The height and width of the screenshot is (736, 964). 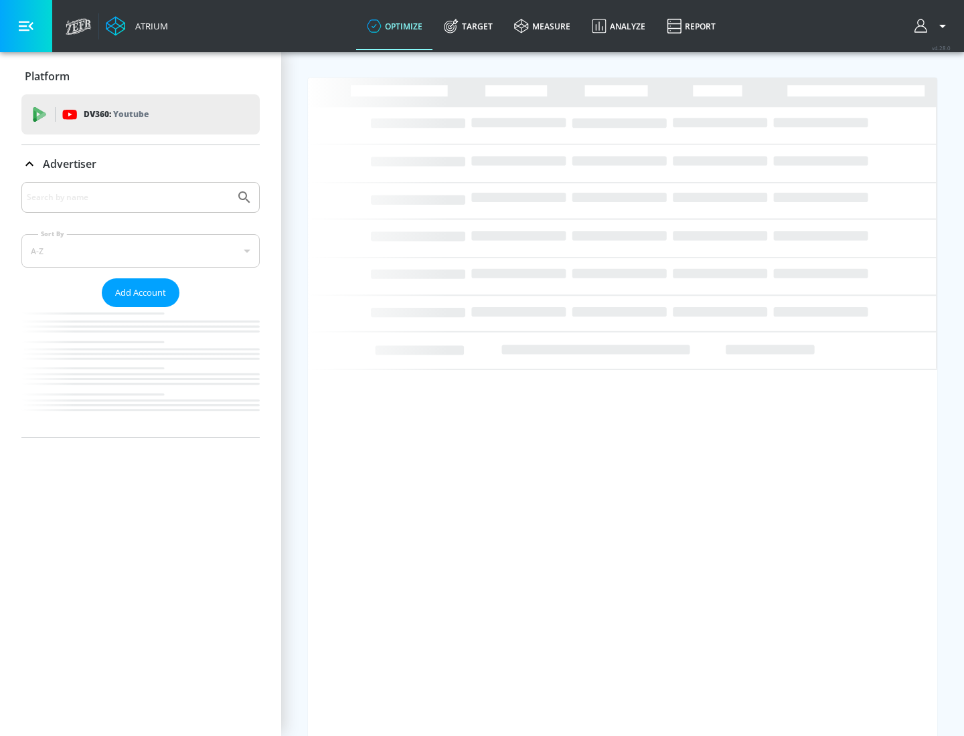 What do you see at coordinates (542, 26) in the screenshot?
I see `a: measure` at bounding box center [542, 26].